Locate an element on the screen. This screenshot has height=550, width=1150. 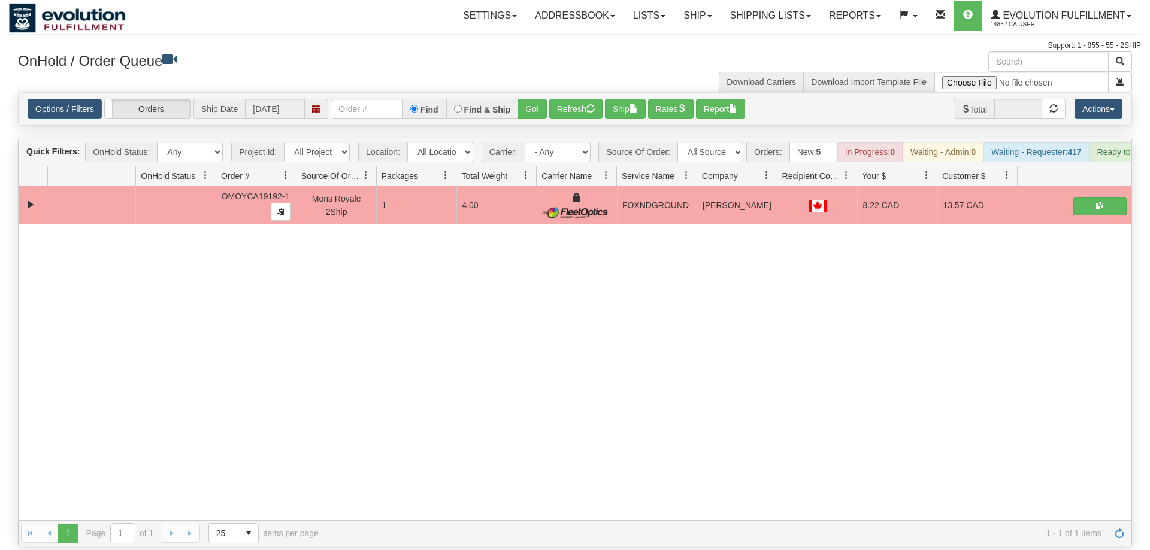
span: 4.00 is located at coordinates (470, 205).